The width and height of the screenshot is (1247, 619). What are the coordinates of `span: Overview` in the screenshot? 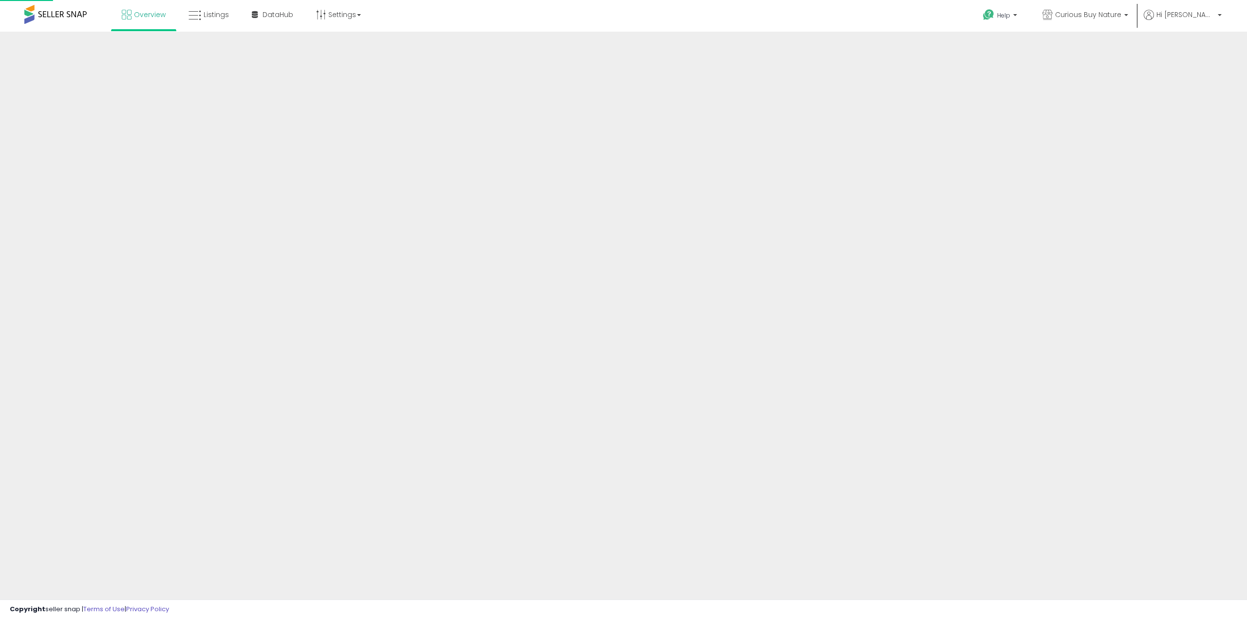 It's located at (150, 15).